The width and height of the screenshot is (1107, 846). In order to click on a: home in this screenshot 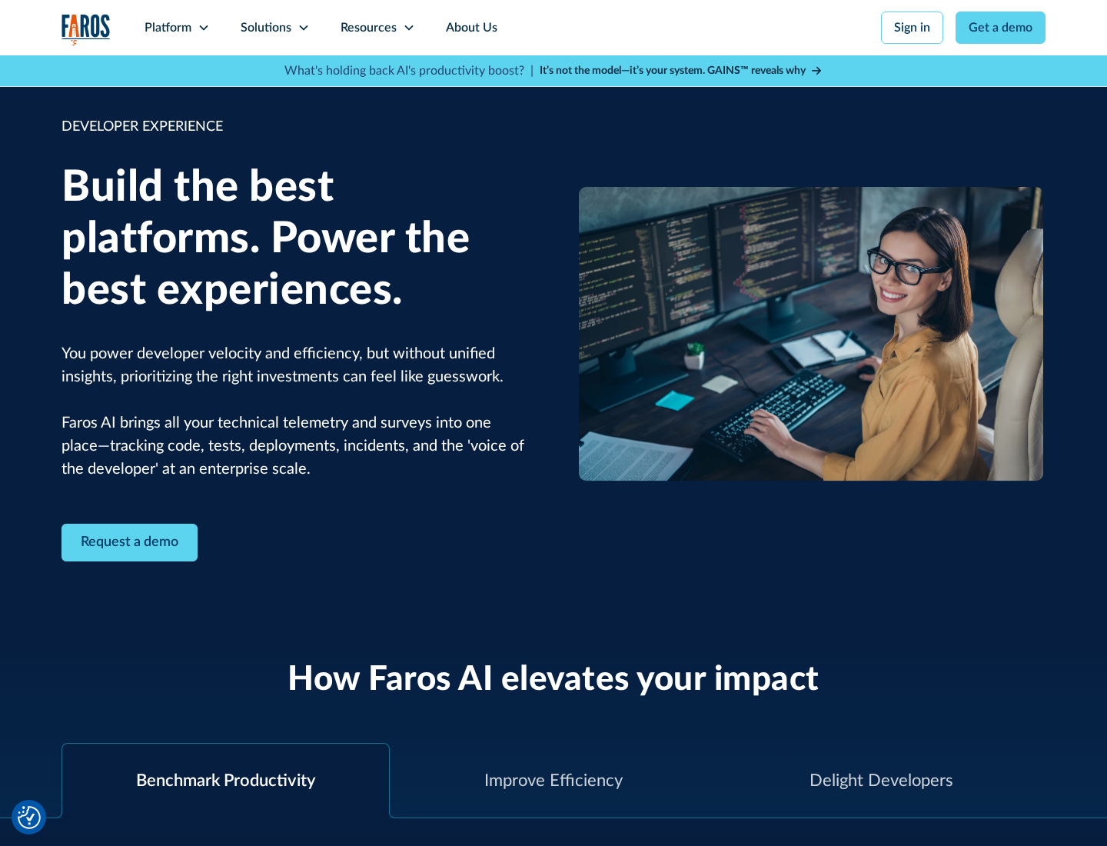, I will do `click(86, 29)`.